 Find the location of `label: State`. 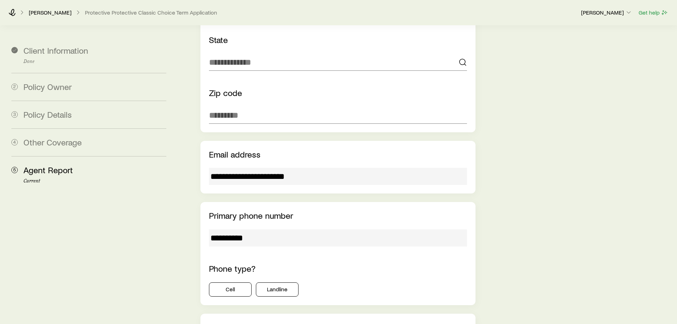

label: State is located at coordinates (218, 39).